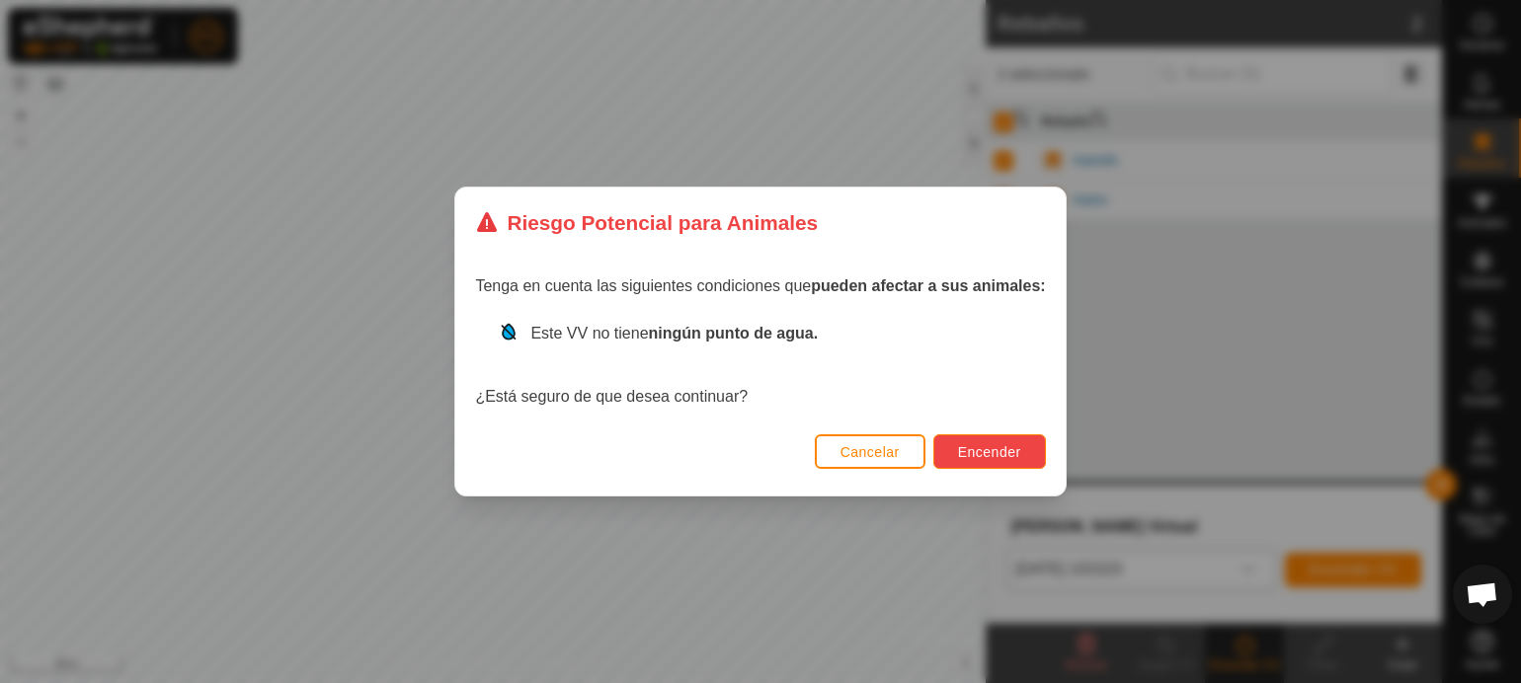 The image size is (1521, 683). What do you see at coordinates (1482, 594) in the screenshot?
I see `div: Chat abierto` at bounding box center [1482, 594].